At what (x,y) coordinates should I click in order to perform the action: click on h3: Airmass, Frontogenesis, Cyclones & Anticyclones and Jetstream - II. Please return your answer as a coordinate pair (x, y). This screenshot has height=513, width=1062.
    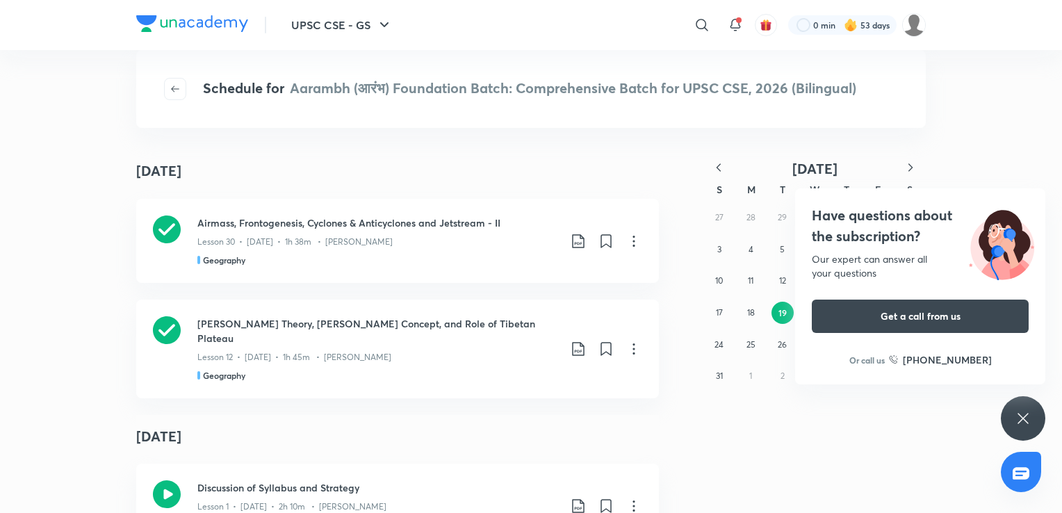
    Looking at the image, I should click on (378, 223).